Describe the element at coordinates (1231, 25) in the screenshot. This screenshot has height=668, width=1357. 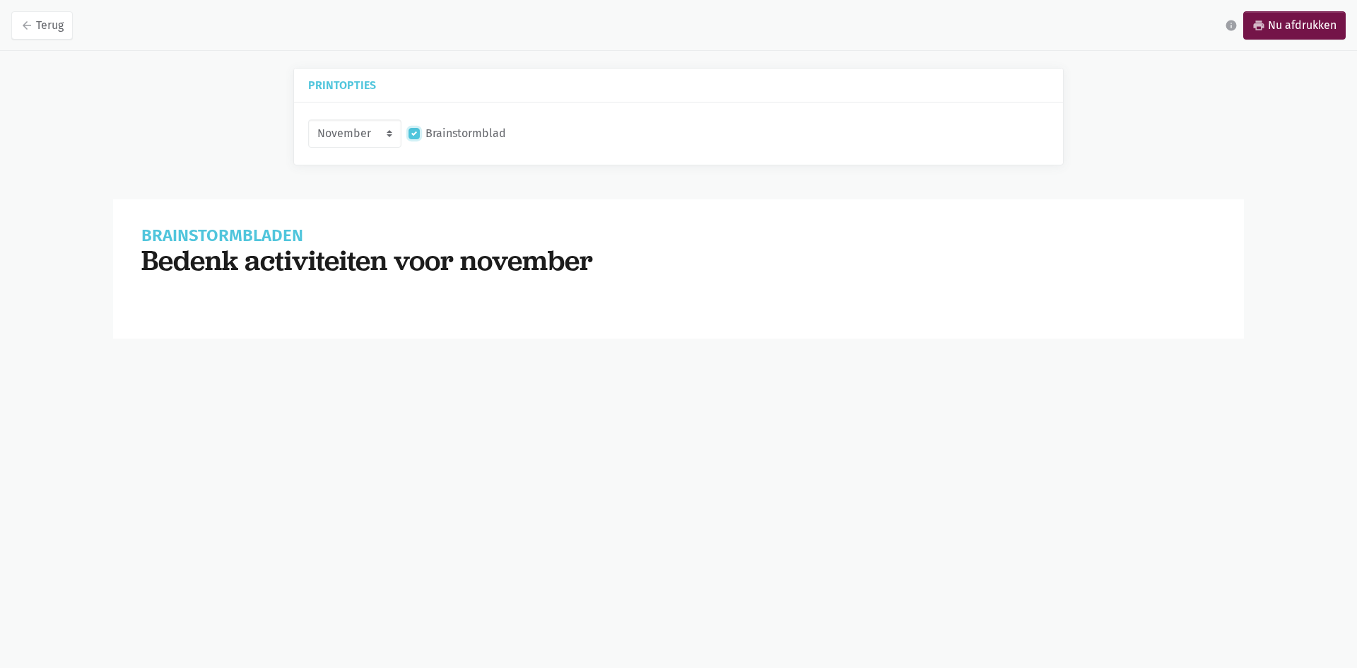
I see `i: info` at that location.